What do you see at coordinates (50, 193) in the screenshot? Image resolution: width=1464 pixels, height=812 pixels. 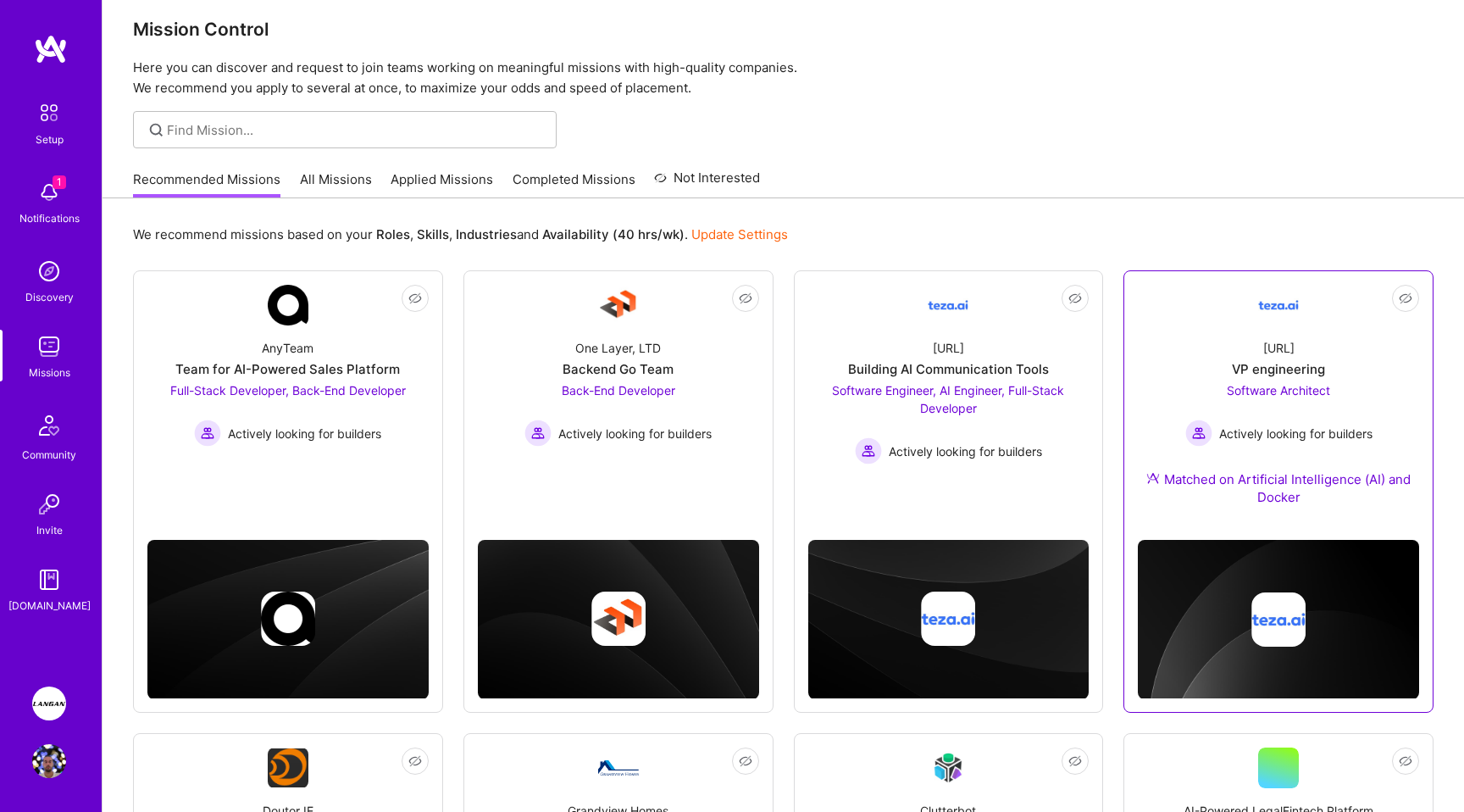 I see `img: bell` at bounding box center [50, 193].